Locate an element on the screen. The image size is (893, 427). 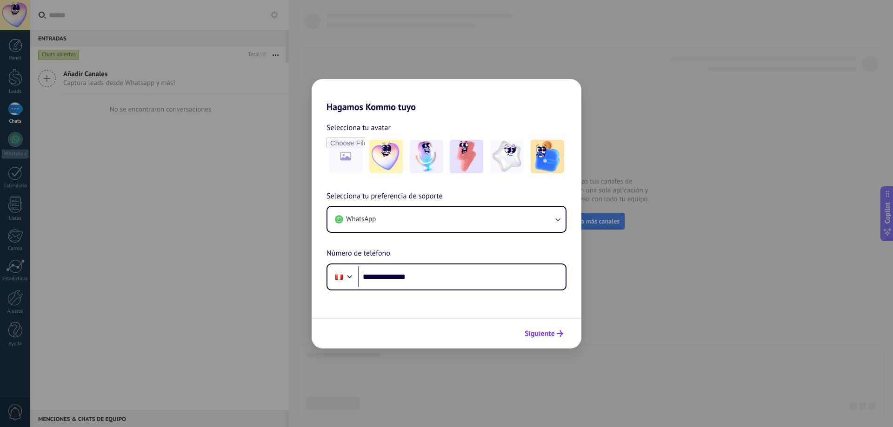
span: Selecciona tu avatar is located at coordinates (359, 128).